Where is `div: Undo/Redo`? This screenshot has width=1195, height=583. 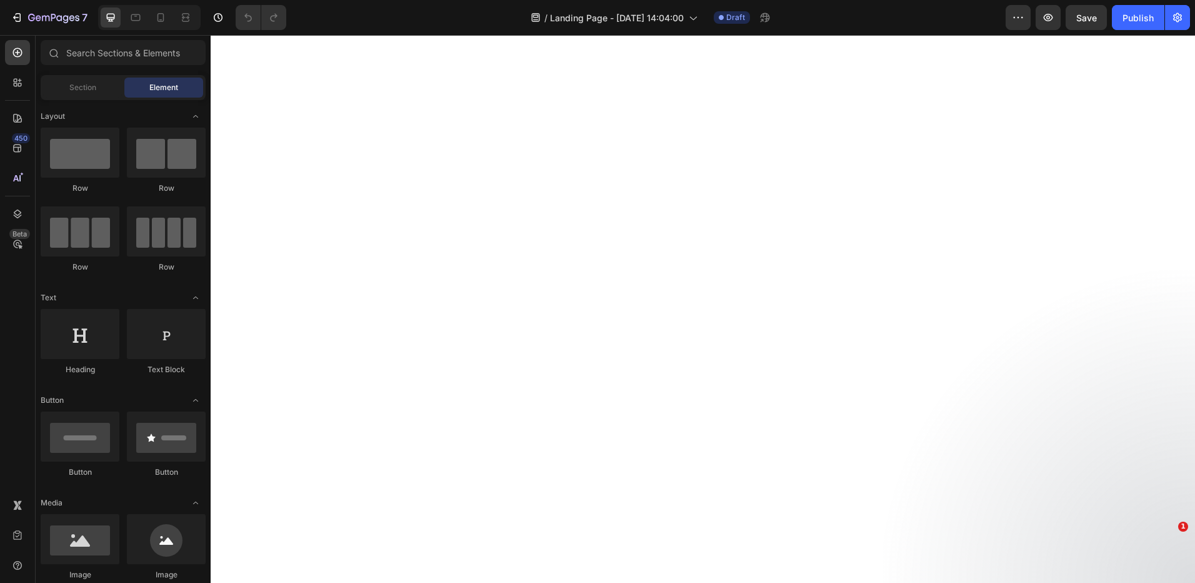 div: Undo/Redo is located at coordinates (261, 18).